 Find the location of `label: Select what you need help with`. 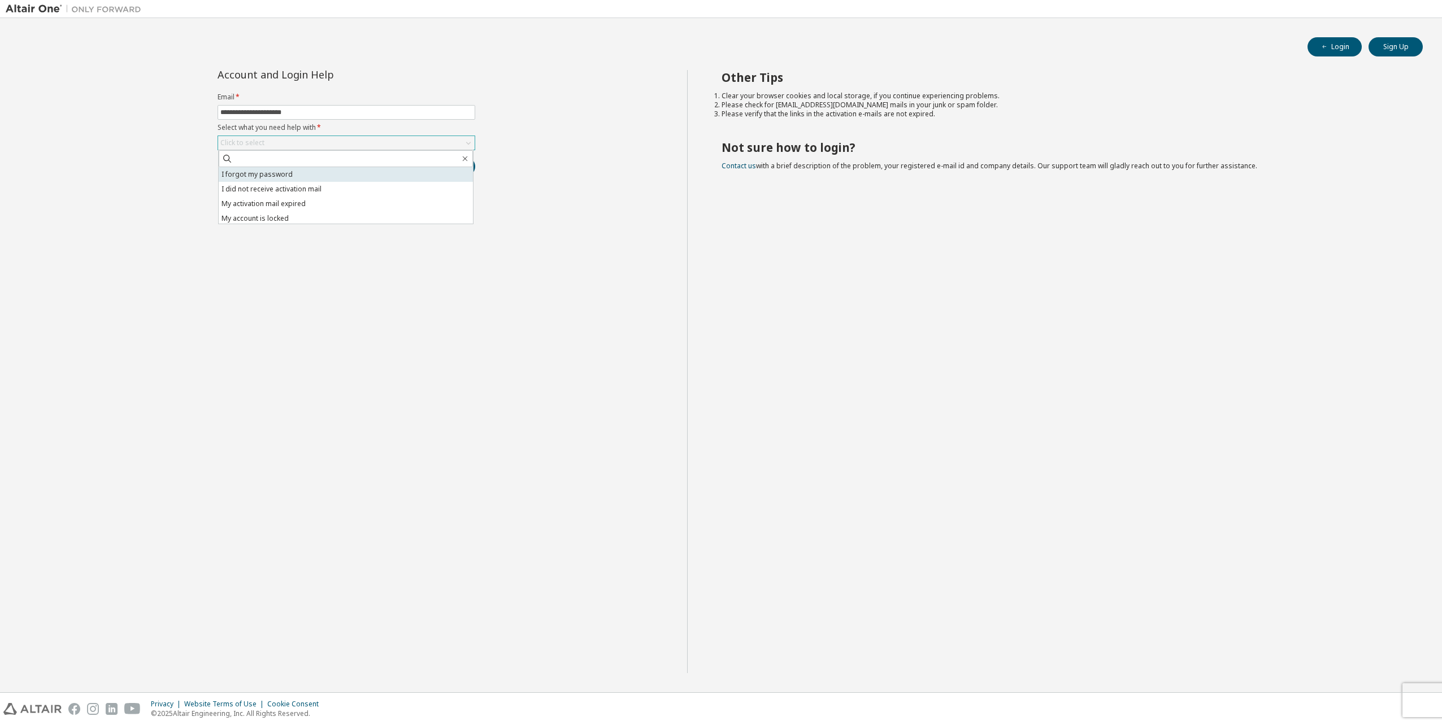

label: Select what you need help with is located at coordinates (346, 128).